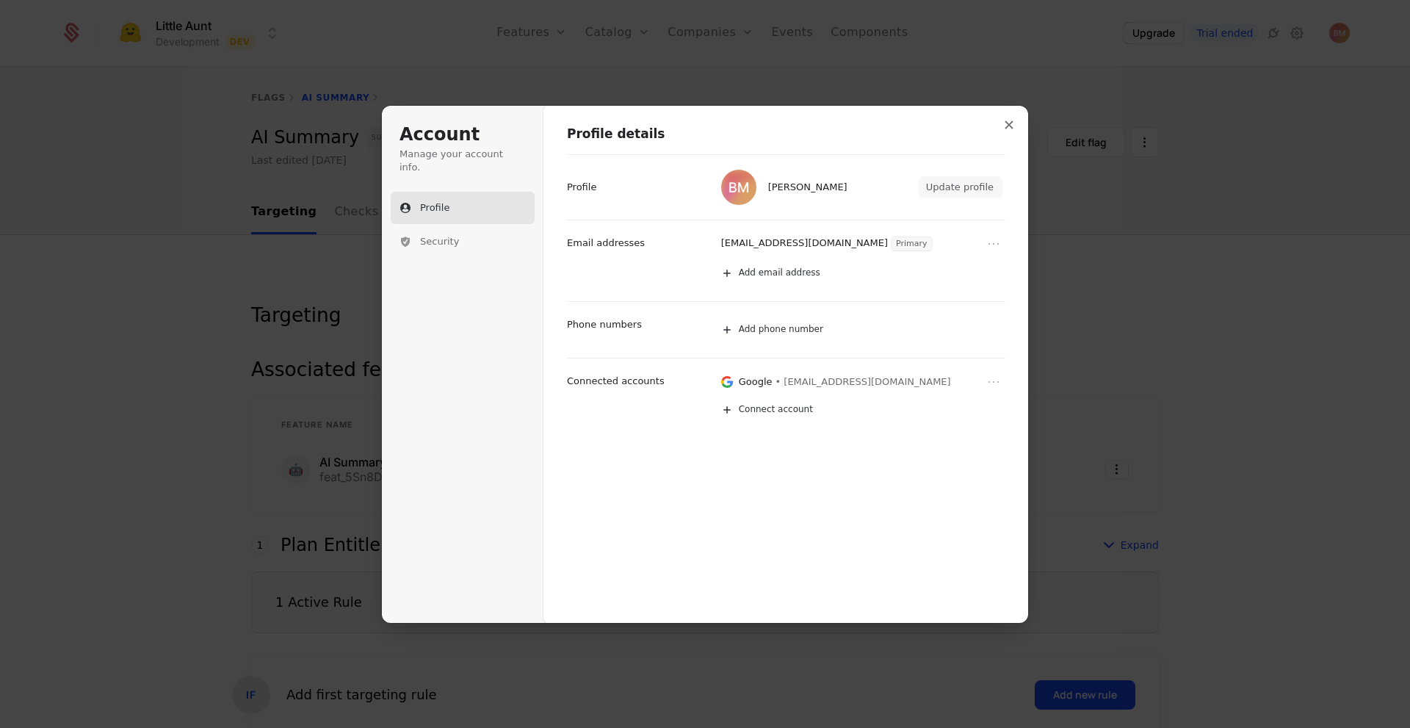 The height and width of the screenshot is (728, 1410). I want to click on span: Add email address, so click(779, 273).